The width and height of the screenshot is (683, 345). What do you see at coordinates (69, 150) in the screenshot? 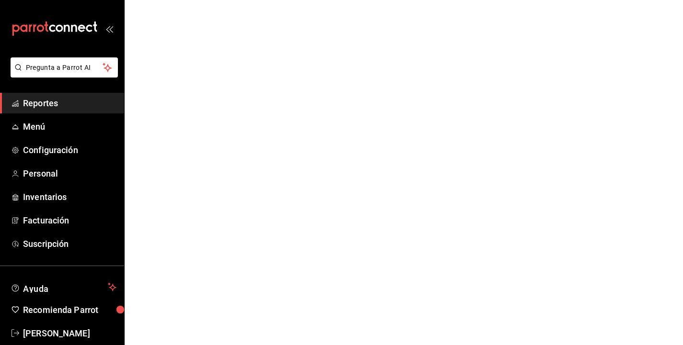
I see `span: Configuración` at bounding box center [69, 150].